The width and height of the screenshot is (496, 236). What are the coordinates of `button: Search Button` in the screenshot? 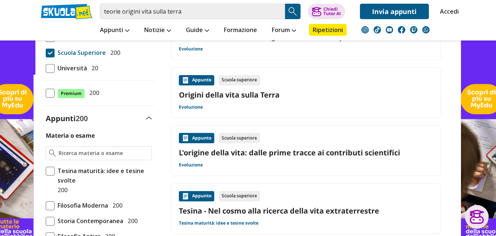 It's located at (293, 11).